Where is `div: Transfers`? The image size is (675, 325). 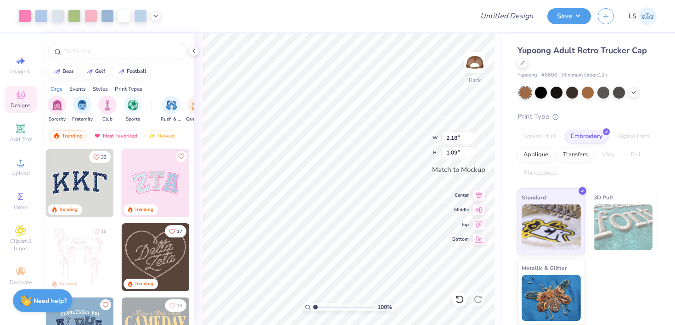
div: Transfers is located at coordinates (575, 155).